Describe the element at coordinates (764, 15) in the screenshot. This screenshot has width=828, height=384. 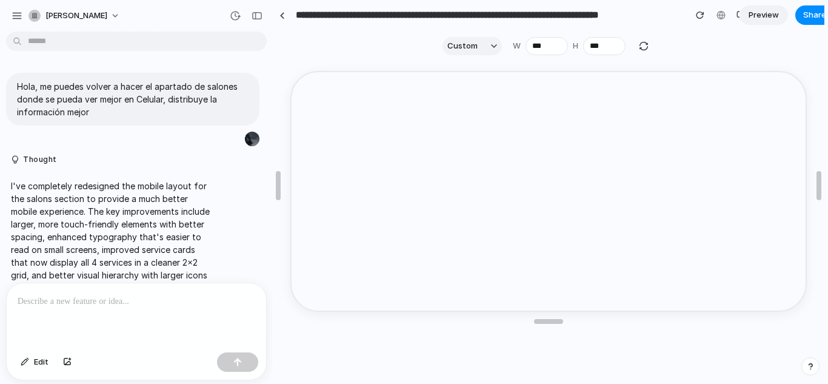
I see `span: Preview` at that location.